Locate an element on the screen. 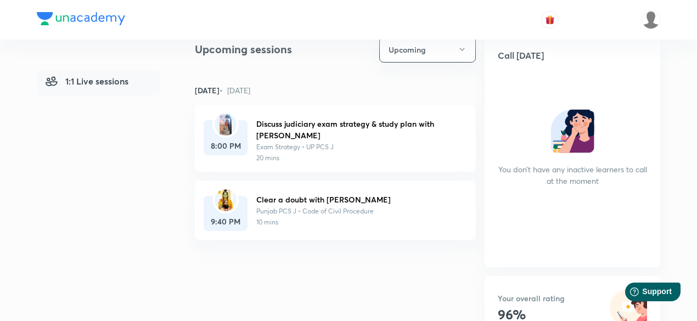 The image size is (697, 321). button: Upcoming is located at coordinates (428, 49).